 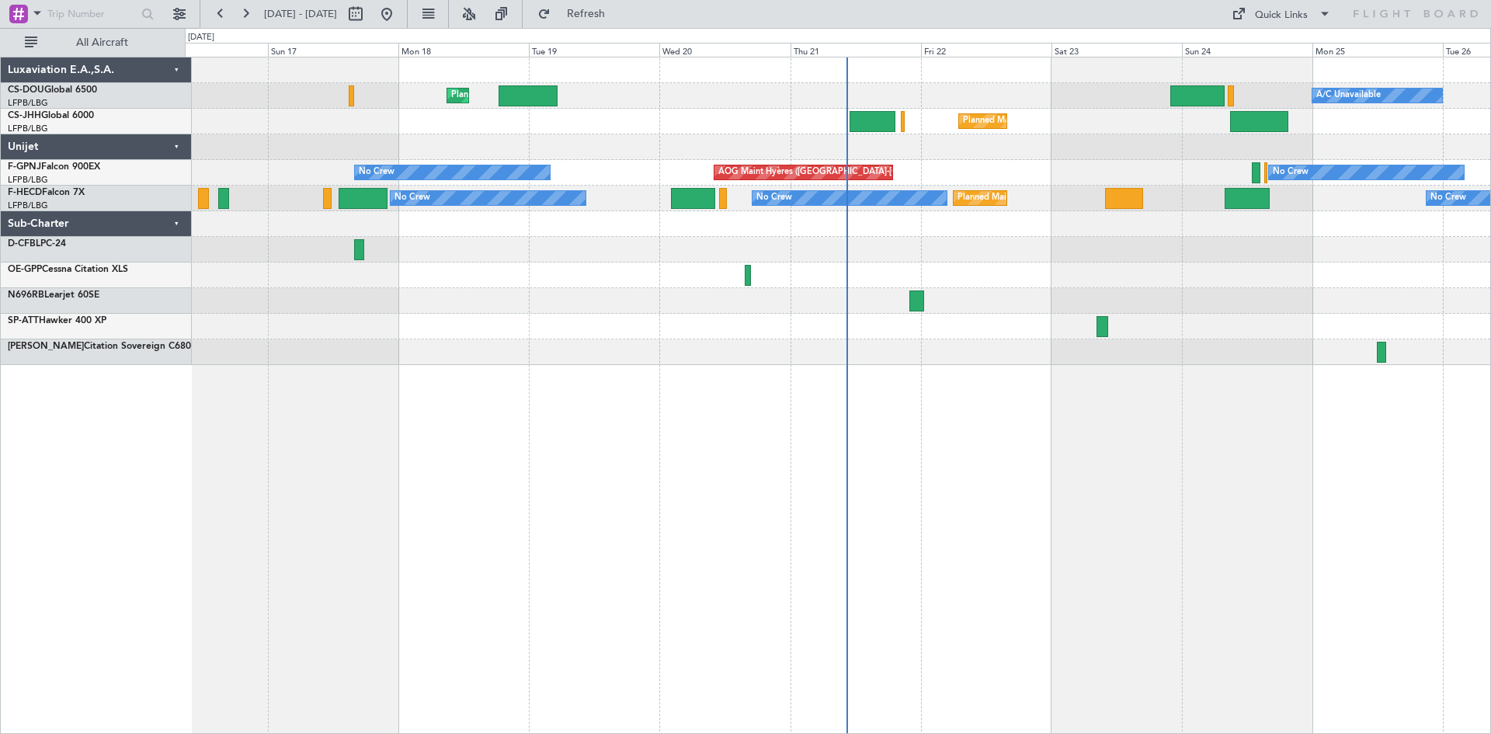 I want to click on button: Refresh, so click(x=577, y=14).